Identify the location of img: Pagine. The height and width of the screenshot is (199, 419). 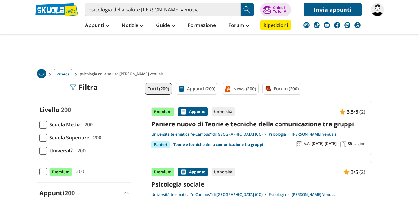
(344, 144).